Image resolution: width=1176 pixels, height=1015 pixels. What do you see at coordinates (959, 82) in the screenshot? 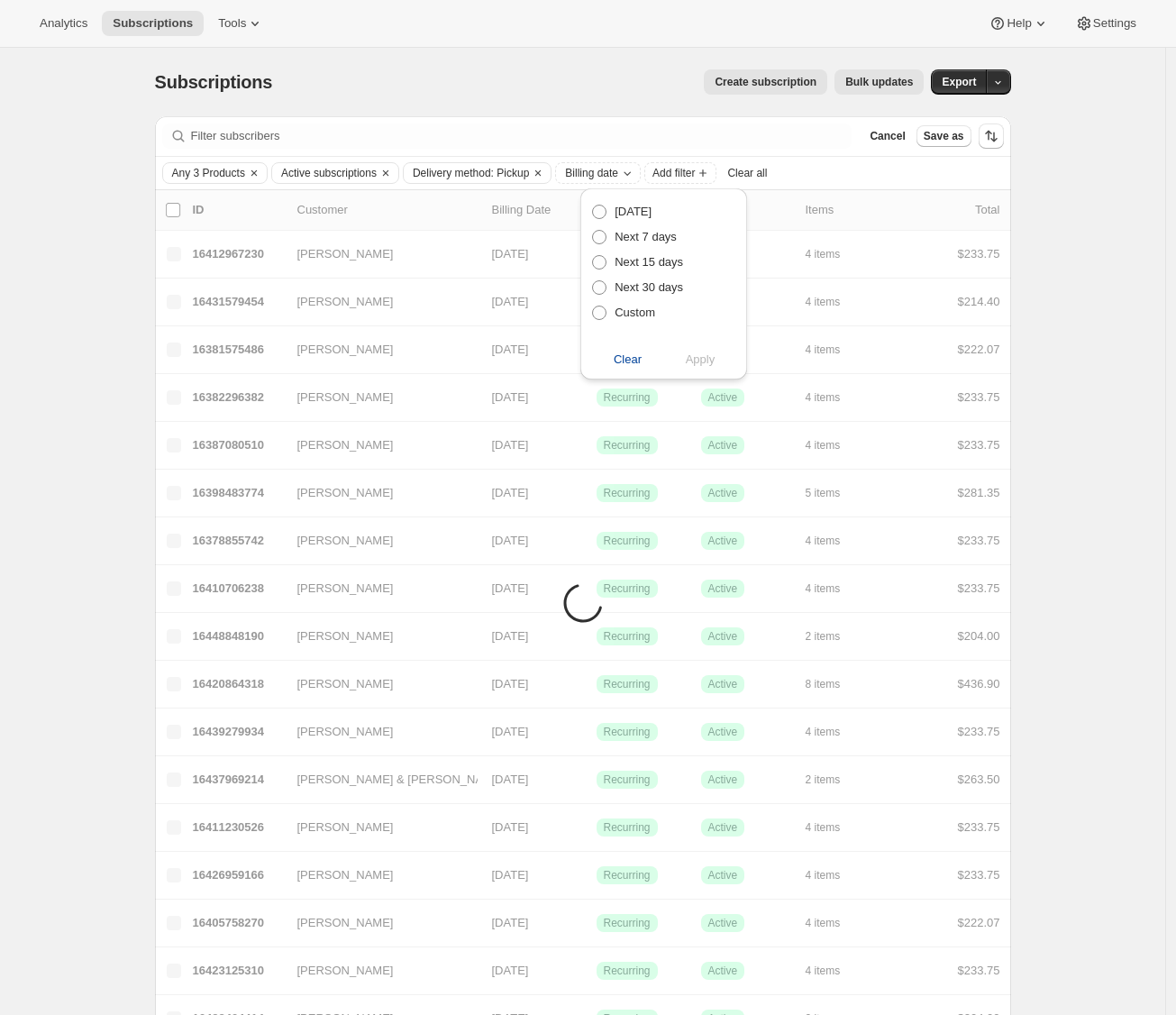
I see `button: Export` at bounding box center [959, 82].